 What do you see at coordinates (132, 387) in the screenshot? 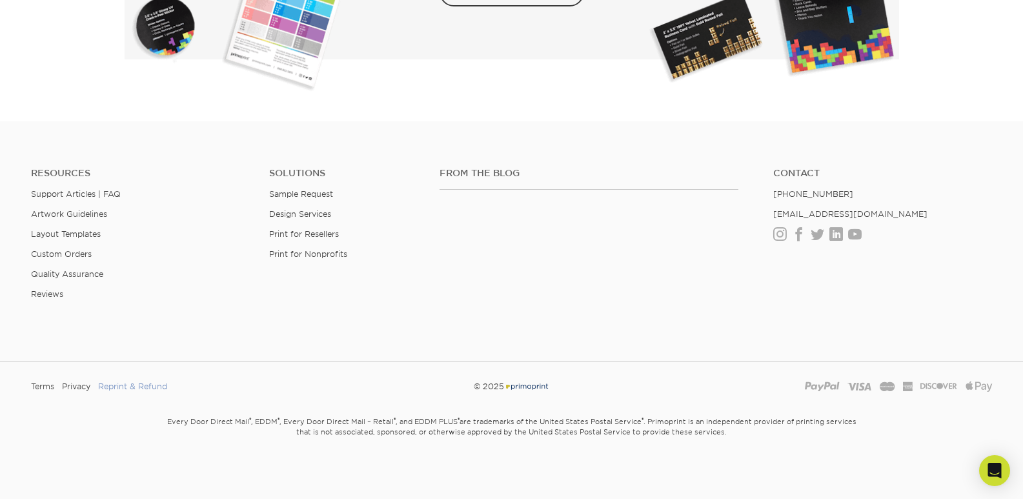
I see `a: Reprint & Refund` at bounding box center [132, 387].